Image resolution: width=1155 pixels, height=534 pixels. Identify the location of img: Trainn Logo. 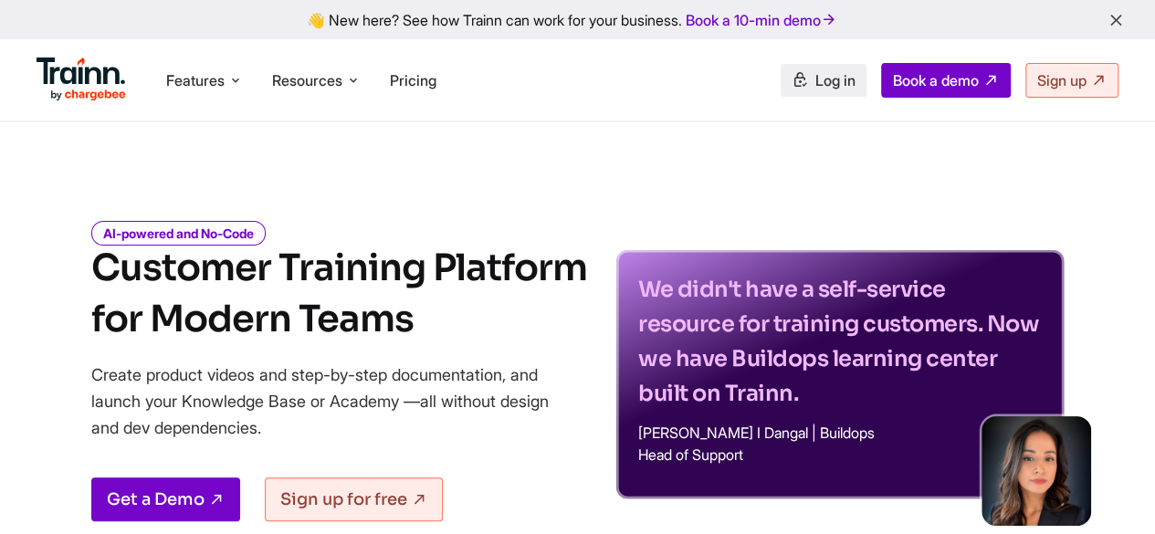
(81, 79).